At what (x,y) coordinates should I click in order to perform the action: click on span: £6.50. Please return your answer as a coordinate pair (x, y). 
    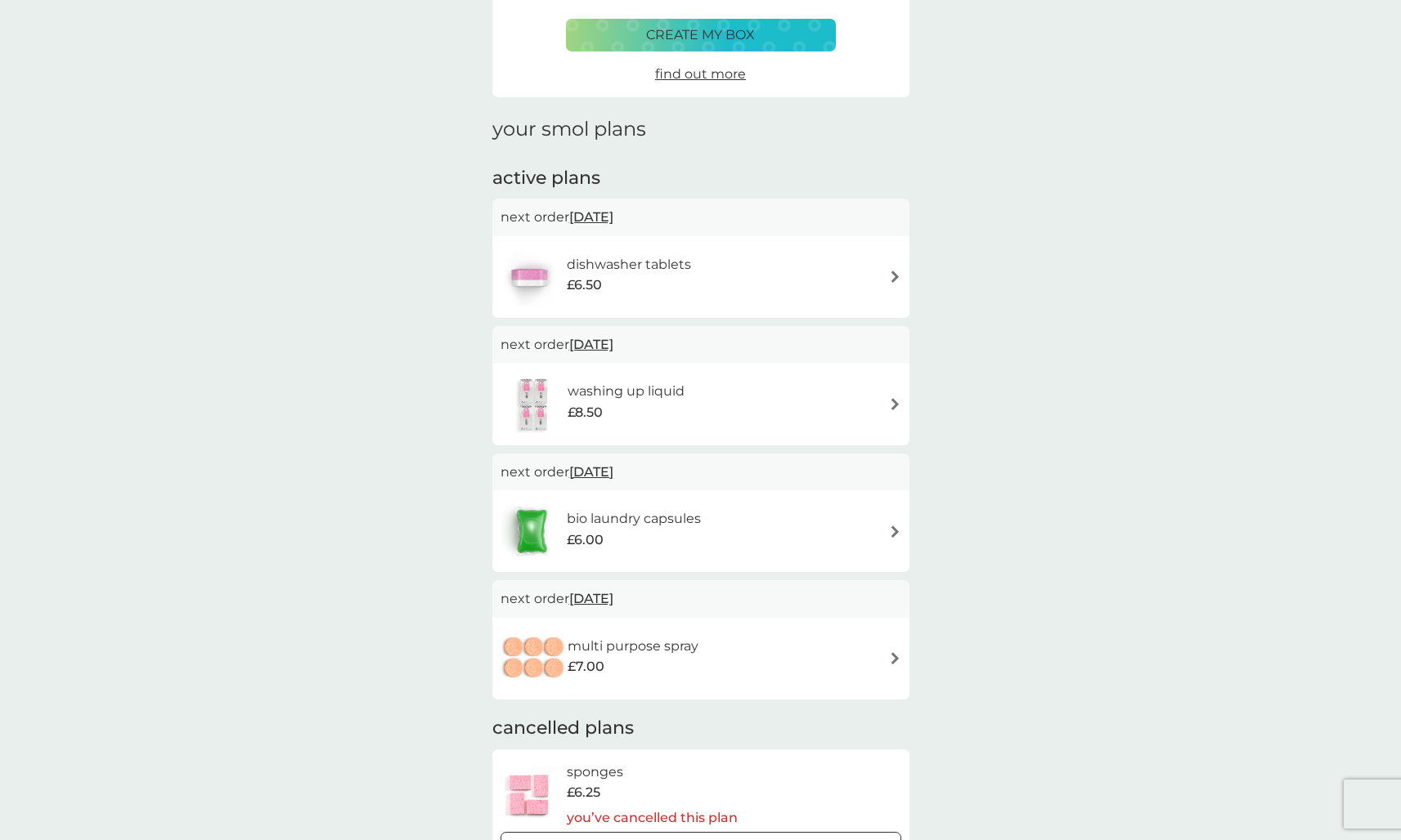
    Looking at the image, I should click on (584, 286).